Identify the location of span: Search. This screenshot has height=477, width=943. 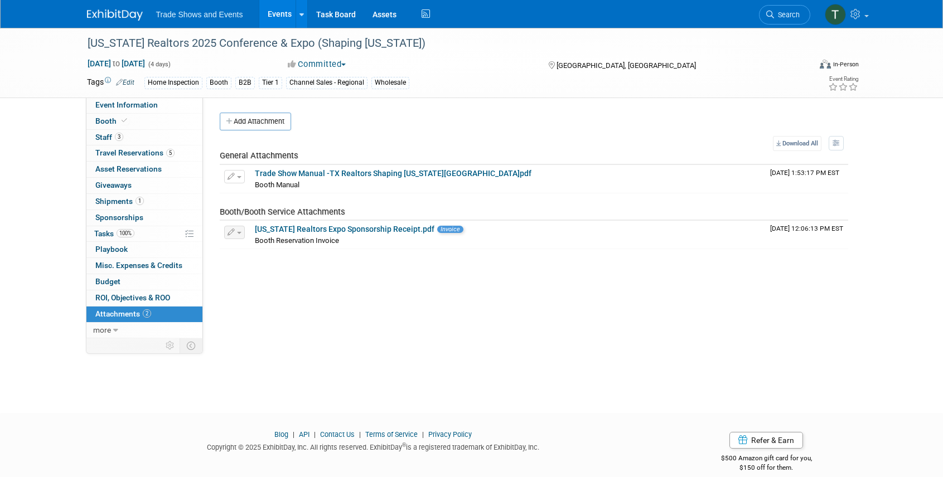
(787, 14).